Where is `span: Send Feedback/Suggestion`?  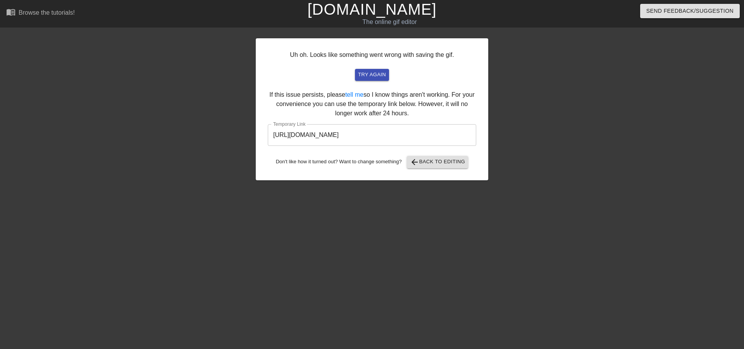 span: Send Feedback/Suggestion is located at coordinates (689, 11).